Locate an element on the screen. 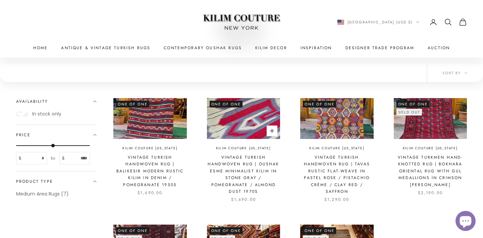 Image resolution: width=483 pixels, height=238 pixels. input: From price is located at coordinates (35, 158).